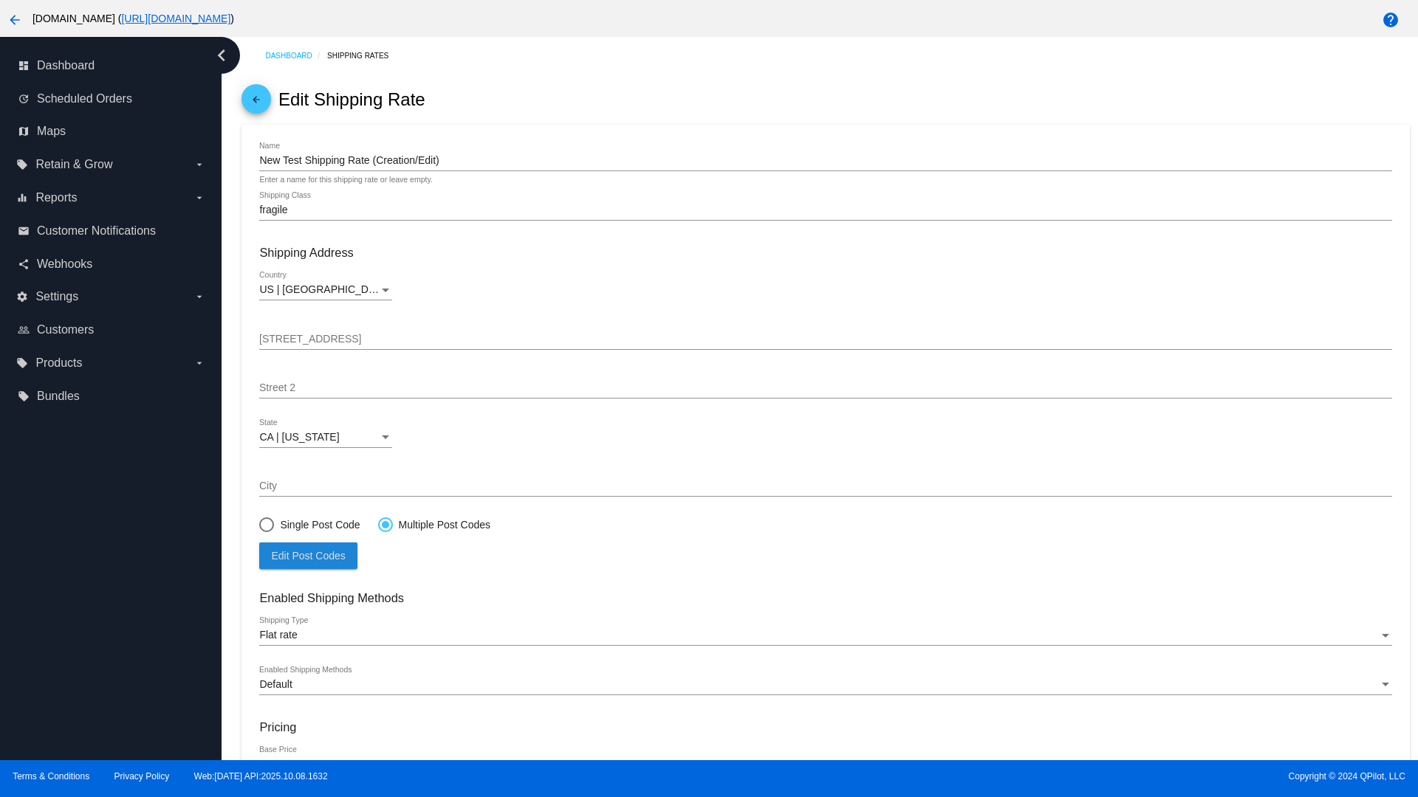 The image size is (1418, 797). I want to click on a: email Customer Notifications, so click(112, 231).